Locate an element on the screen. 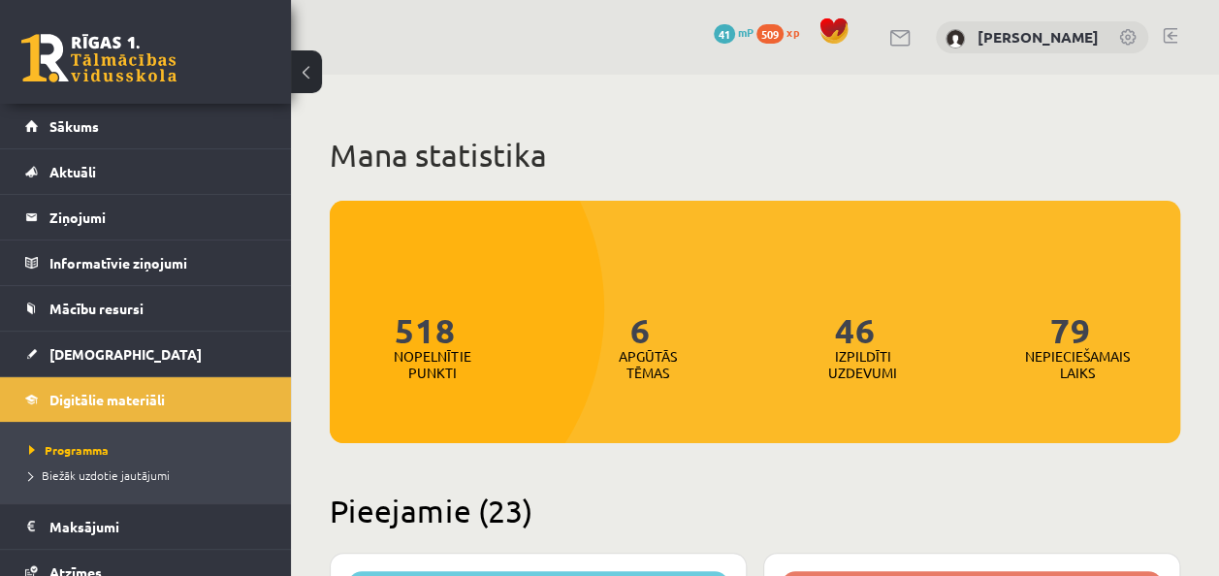 This screenshot has width=1219, height=576. span: 518 is located at coordinates (459, 308).